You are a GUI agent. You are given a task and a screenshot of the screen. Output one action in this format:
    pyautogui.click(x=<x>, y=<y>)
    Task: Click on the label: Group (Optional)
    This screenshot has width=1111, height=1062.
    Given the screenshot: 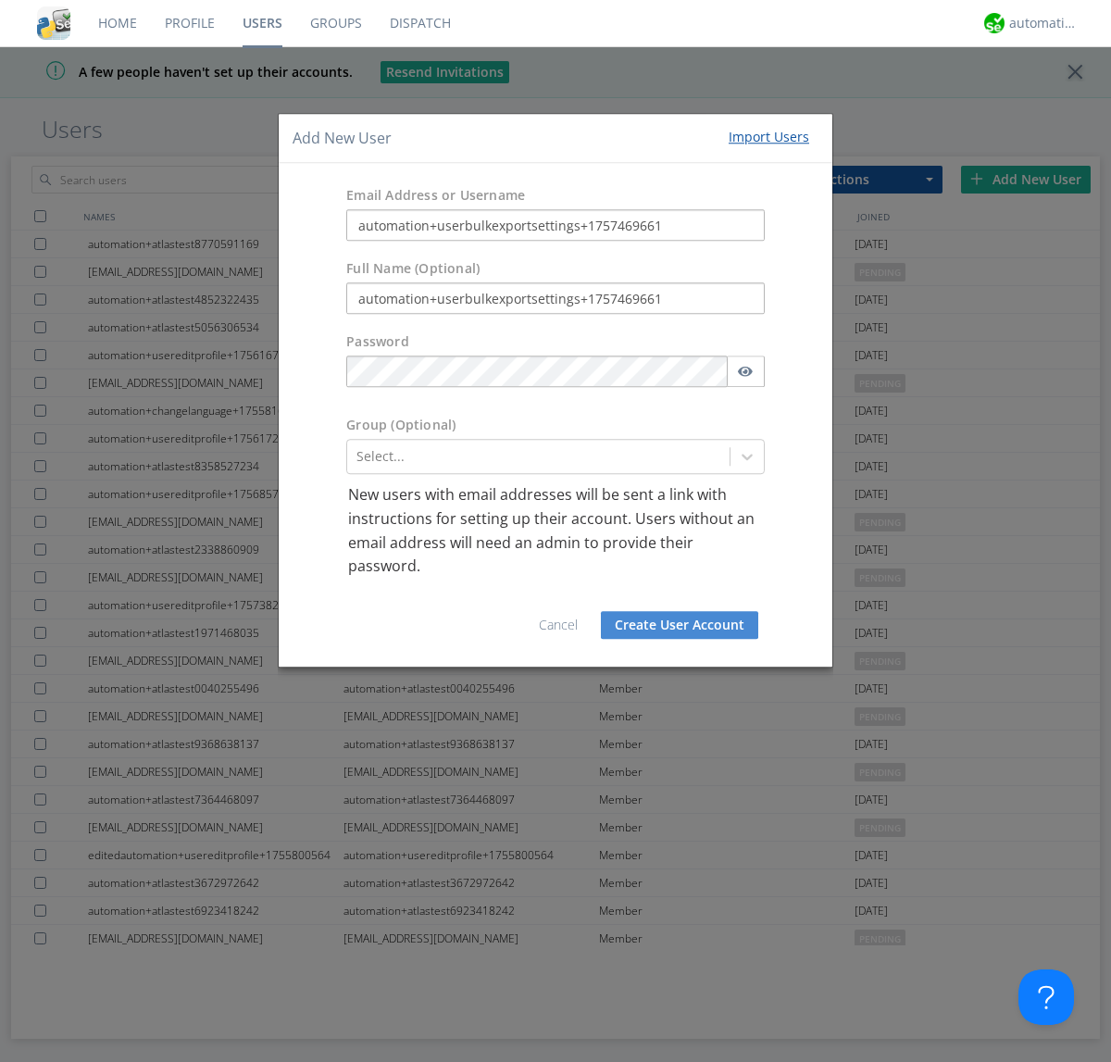 What is the action you would take?
    pyautogui.click(x=401, y=426)
    